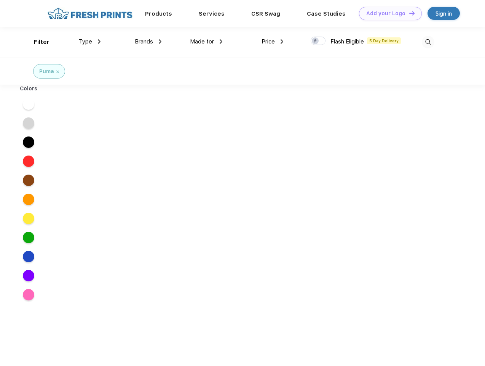  Describe the element at coordinates (386, 13) in the screenshot. I see `div: Add your Logo` at that location.